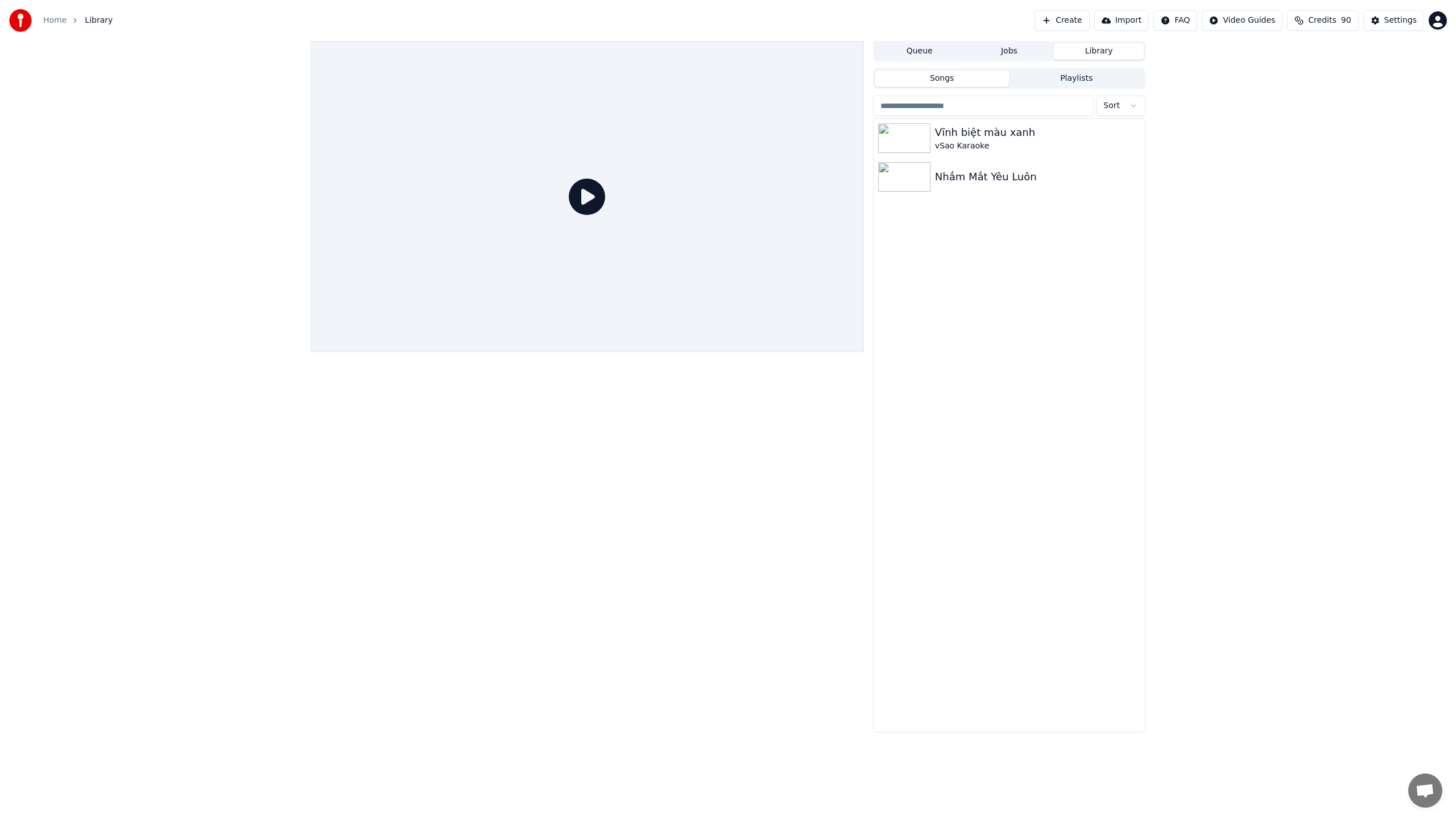  I want to click on nav: breadcrumb, so click(78, 21).